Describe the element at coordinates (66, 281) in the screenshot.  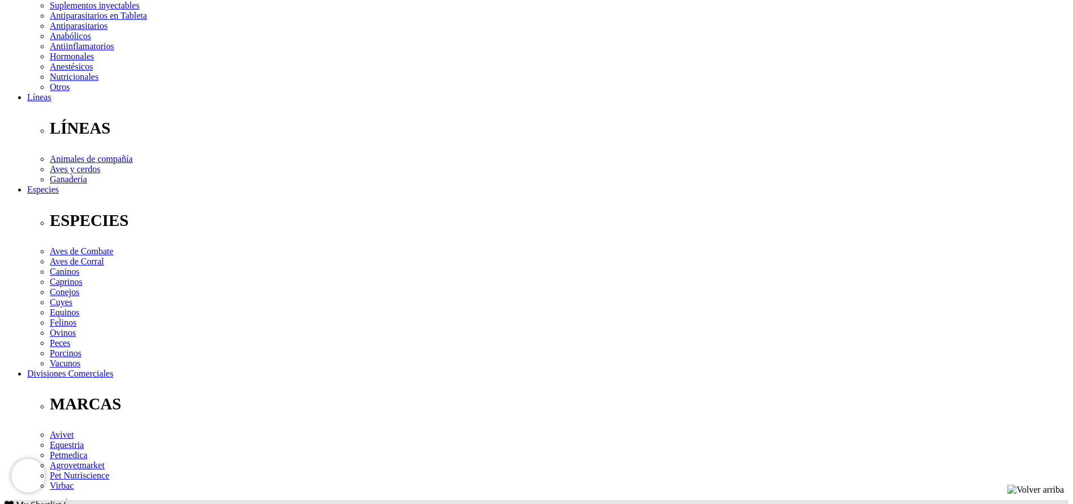
I see `span: Caprinos` at that location.